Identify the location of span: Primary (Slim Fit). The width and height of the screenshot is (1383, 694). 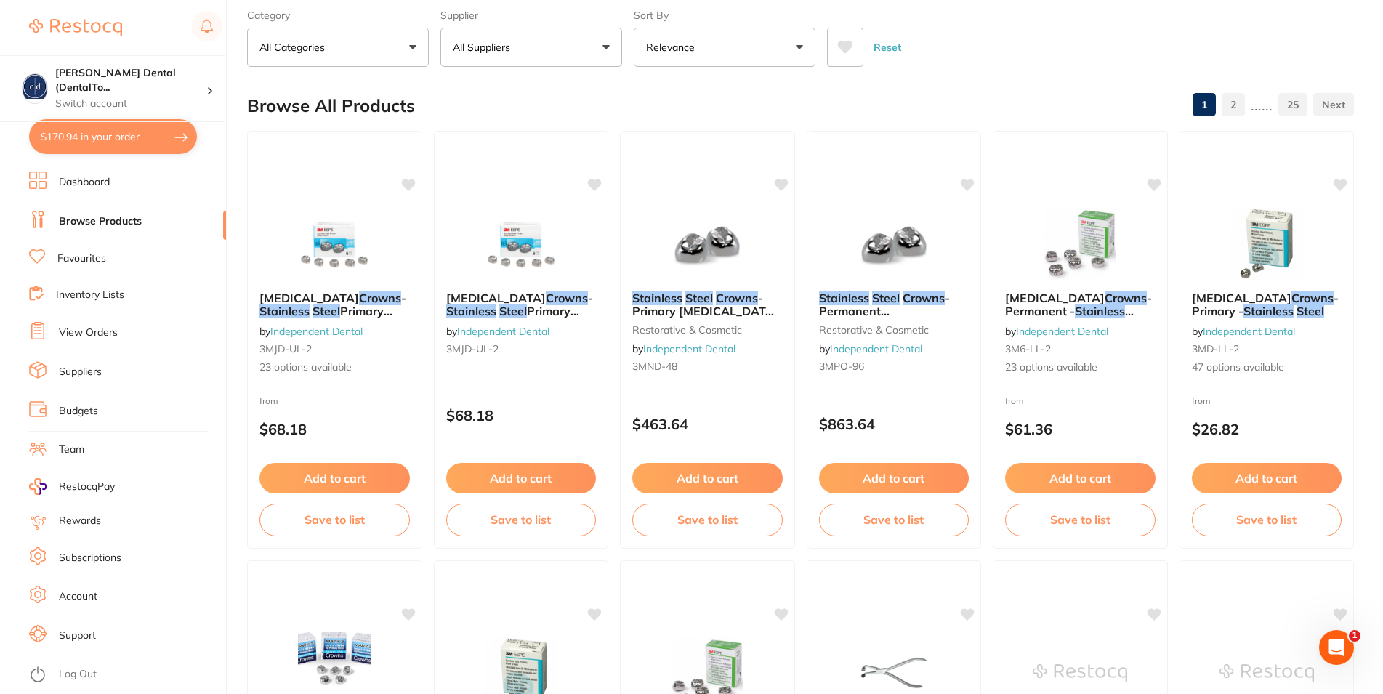
(326, 318).